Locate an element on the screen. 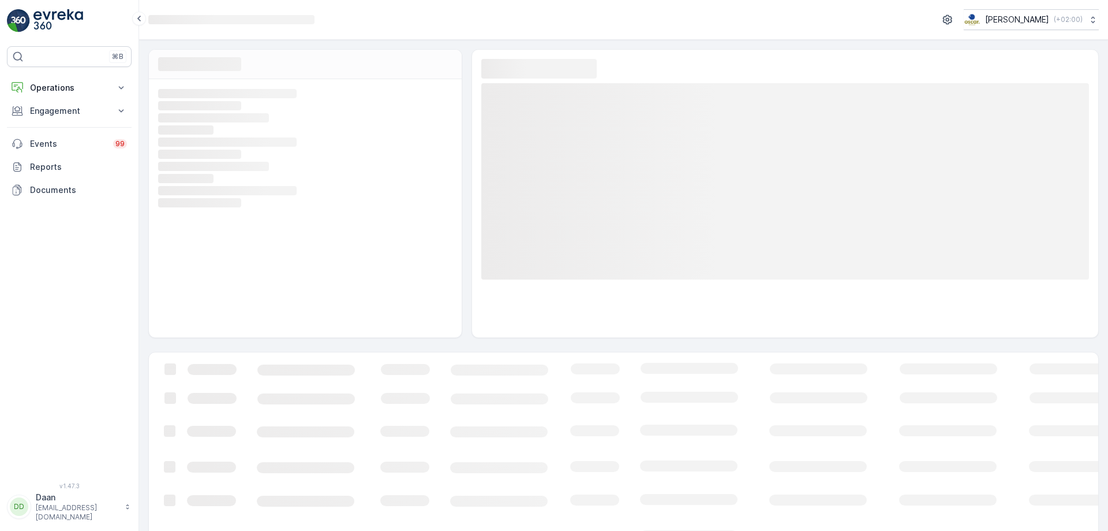 The width and height of the screenshot is (1108, 531). p: ⌘B is located at coordinates (118, 57).